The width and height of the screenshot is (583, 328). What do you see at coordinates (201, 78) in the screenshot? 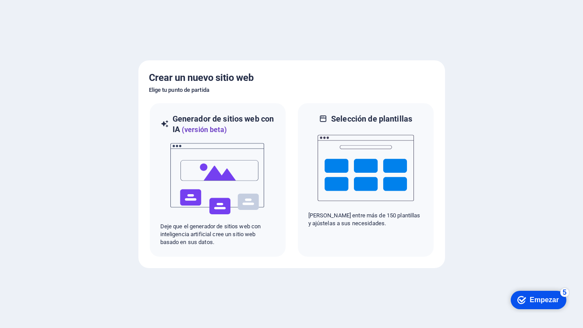
I see `font: Crear un nuevo sitio web` at bounding box center [201, 78].